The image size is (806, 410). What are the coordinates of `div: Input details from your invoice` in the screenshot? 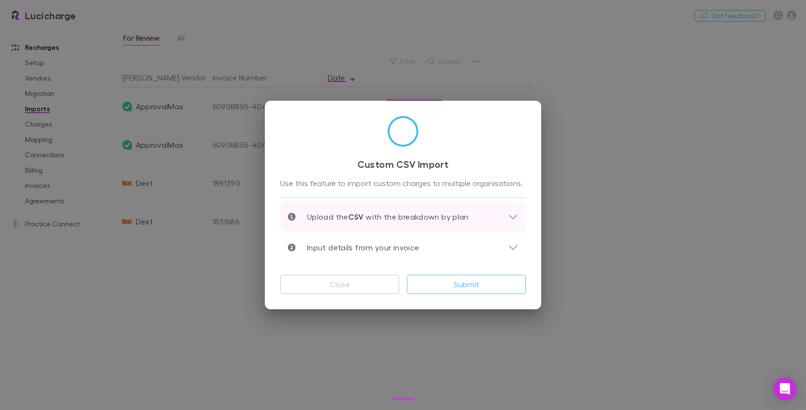 It's located at (403, 248).